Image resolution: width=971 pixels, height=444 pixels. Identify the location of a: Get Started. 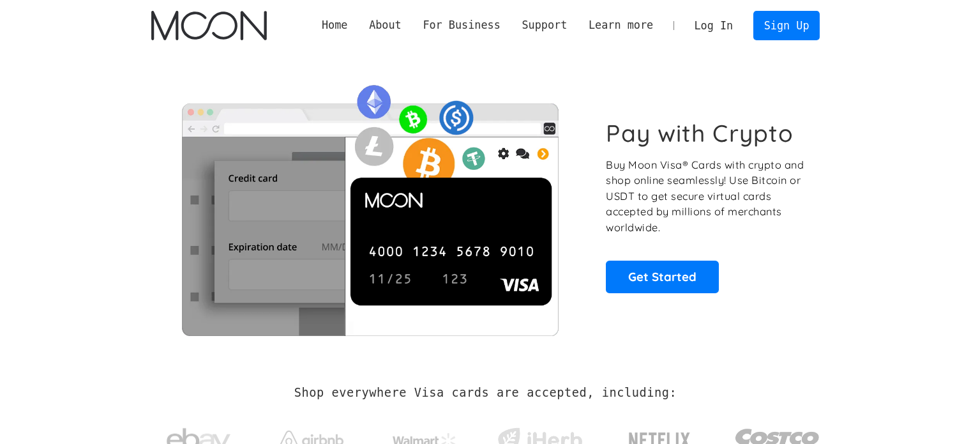
(662, 276).